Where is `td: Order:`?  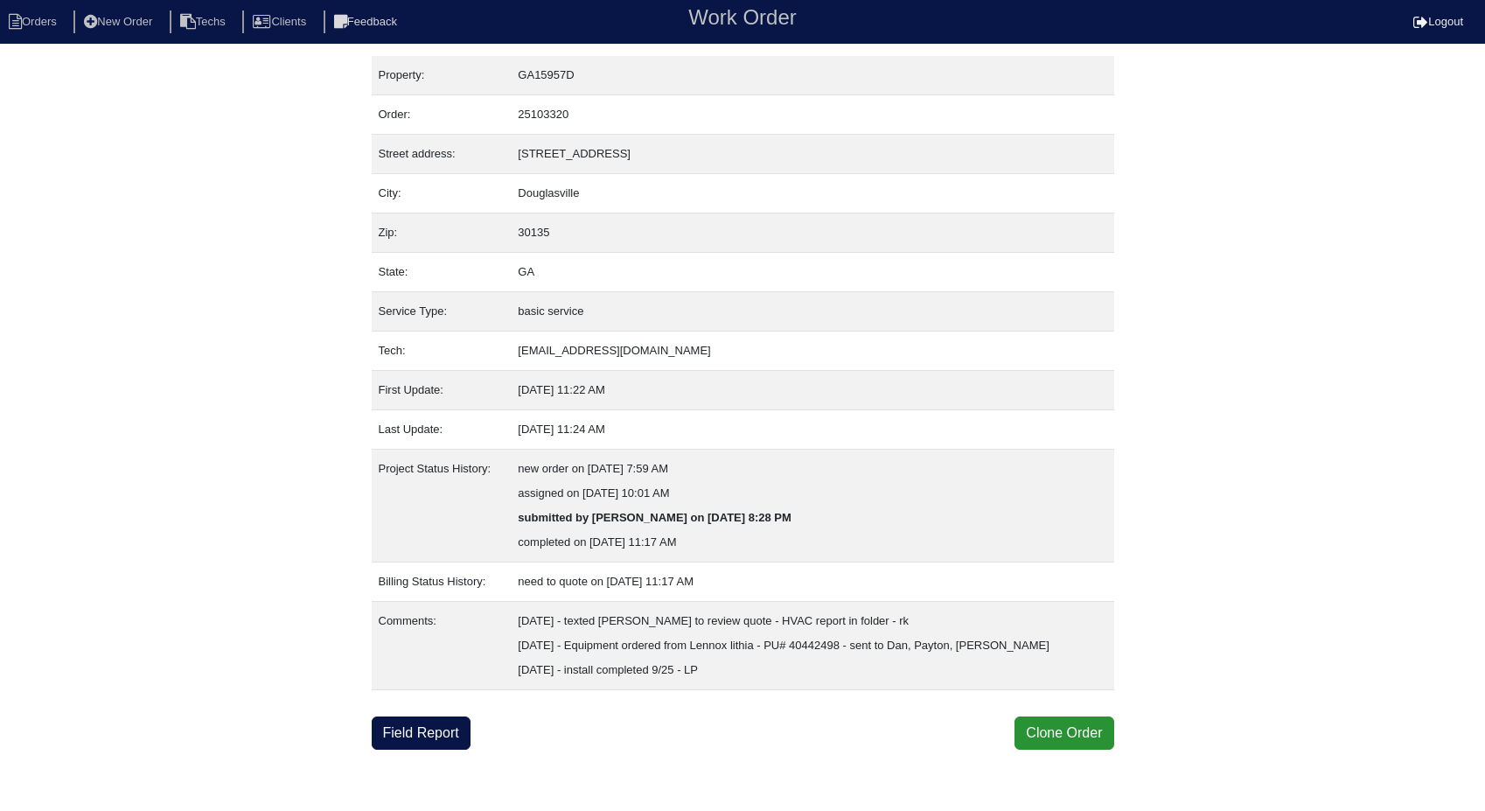 td: Order: is located at coordinates (442, 115).